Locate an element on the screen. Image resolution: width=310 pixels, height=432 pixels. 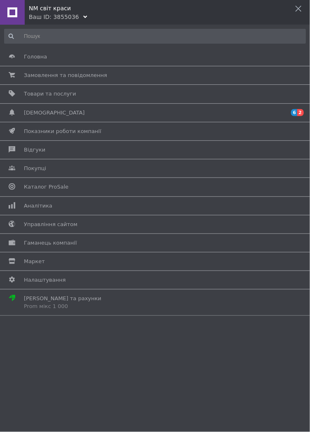
span: Гаманець компанії is located at coordinates (50, 243).